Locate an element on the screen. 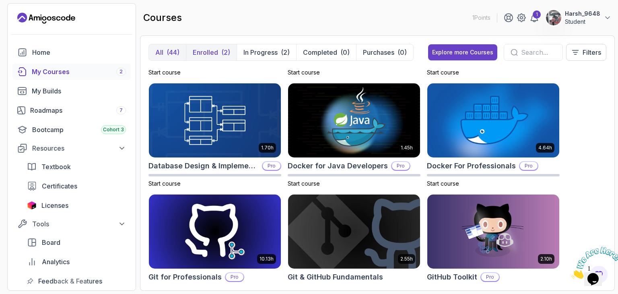 The width and height of the screenshot is (618, 294). a: 1 is located at coordinates (535, 18).